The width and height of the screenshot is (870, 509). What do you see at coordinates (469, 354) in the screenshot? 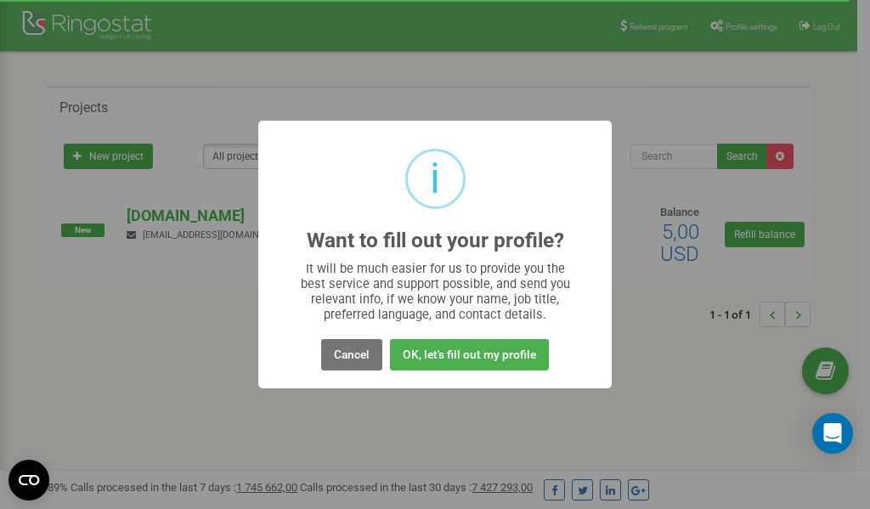
I see `button: OK, let's fill out my profile` at bounding box center [469, 354].